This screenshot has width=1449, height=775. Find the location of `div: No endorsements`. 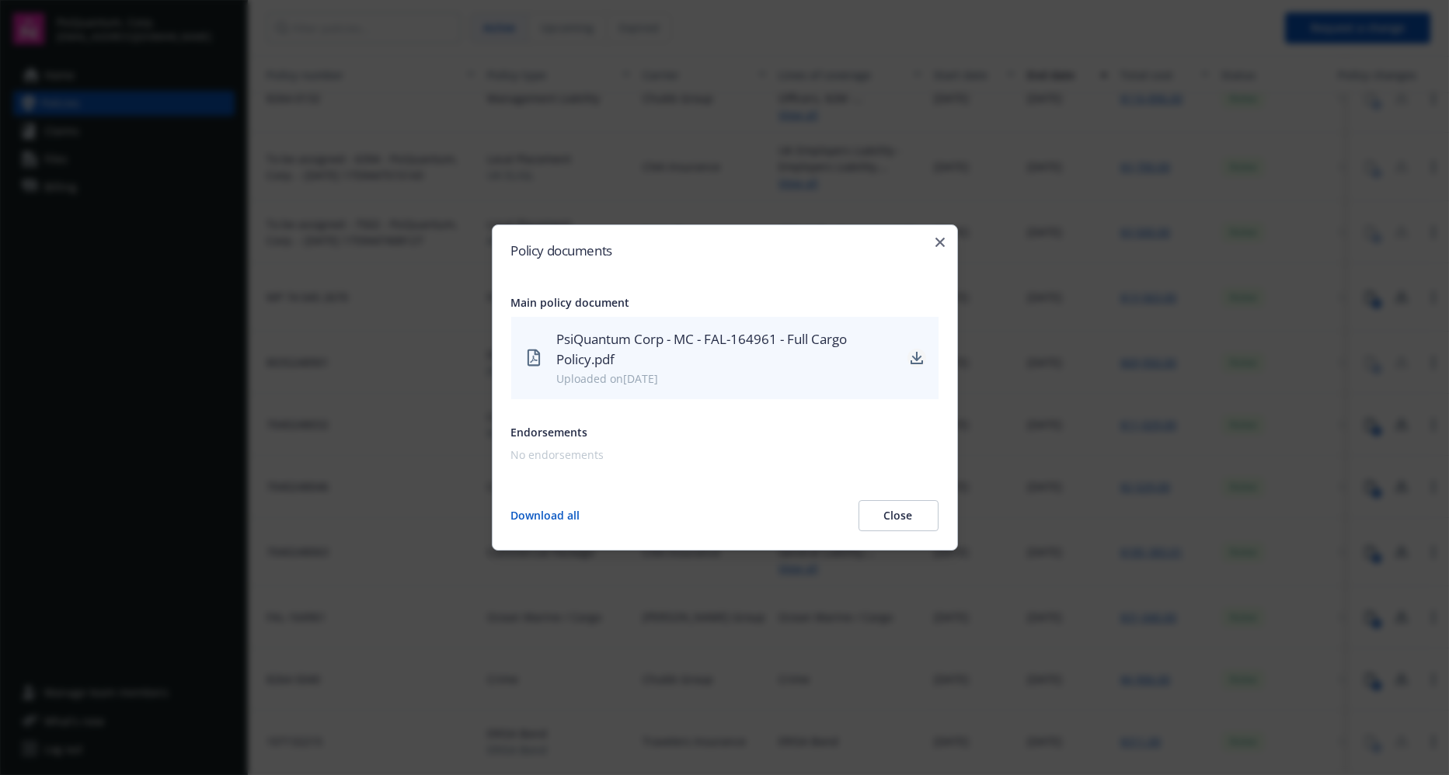

div: No endorsements is located at coordinates (722, 454).